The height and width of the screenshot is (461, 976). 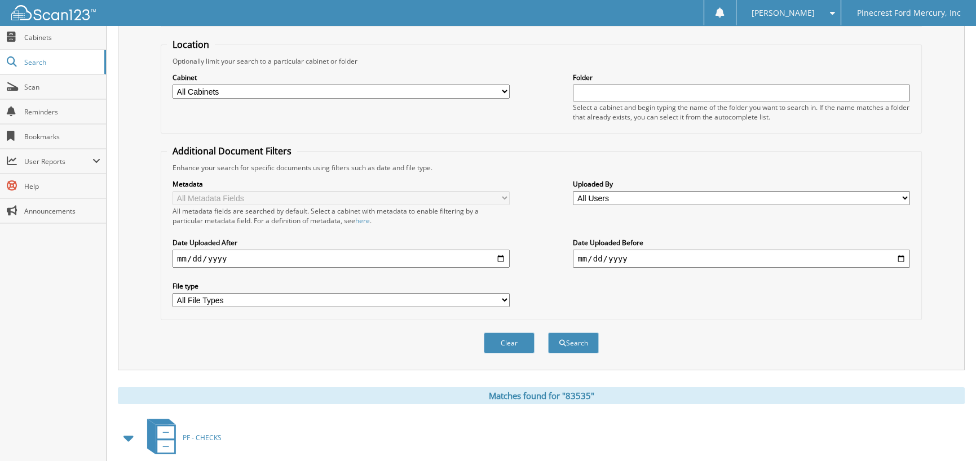 What do you see at coordinates (341, 259) in the screenshot?
I see `input: start` at bounding box center [341, 259].